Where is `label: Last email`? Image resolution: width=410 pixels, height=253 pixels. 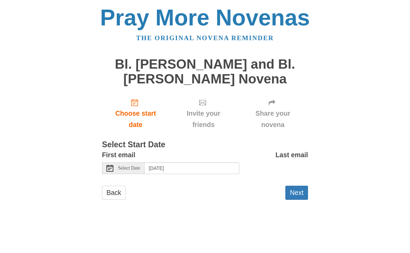 label: Last email is located at coordinates (291, 155).